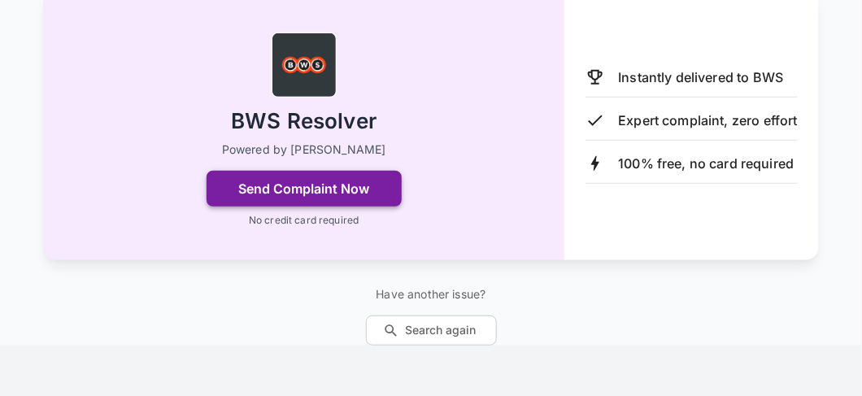 The width and height of the screenshot is (862, 396). I want to click on button: Search again, so click(431, 330).